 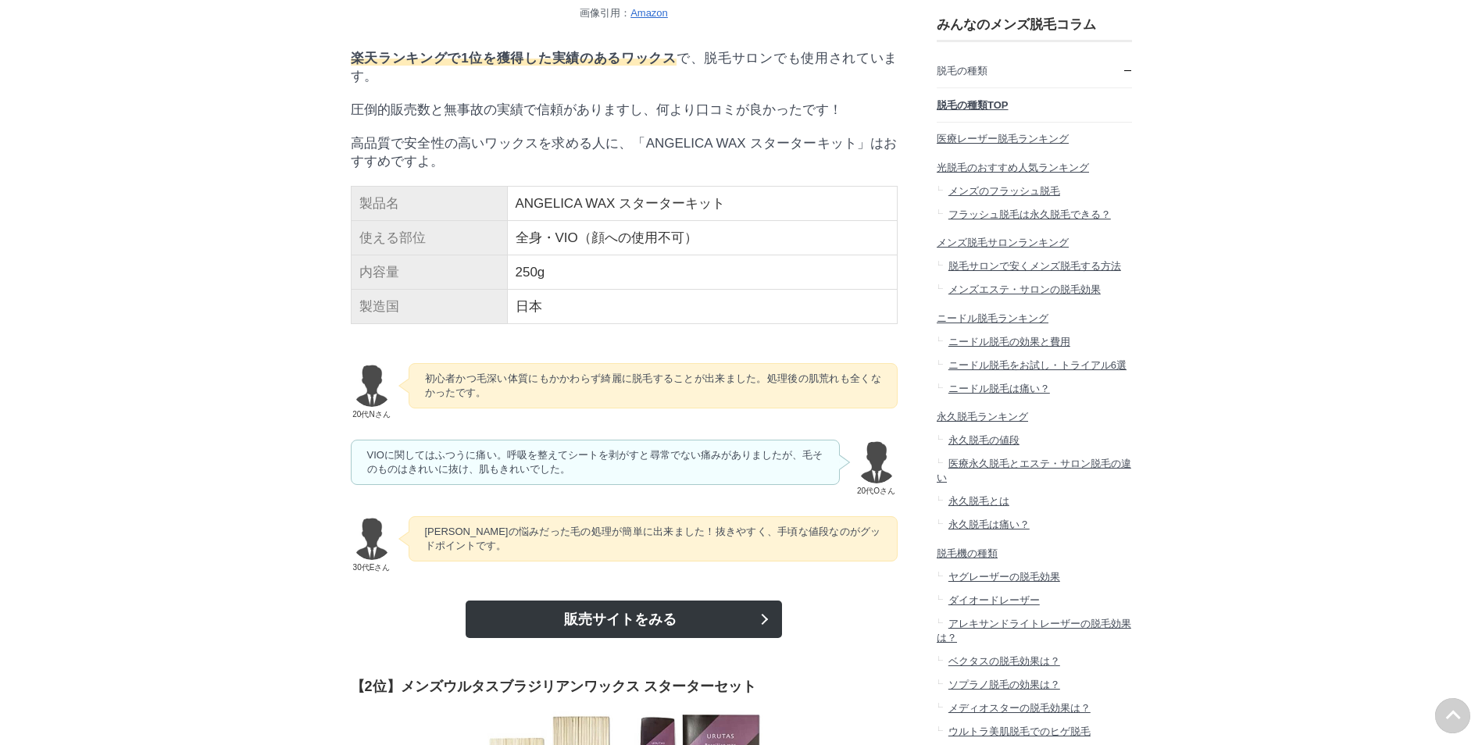 What do you see at coordinates (1035, 709) in the screenshot?
I see `a: メディオスターの脱毛効果は？` at bounding box center [1035, 709].